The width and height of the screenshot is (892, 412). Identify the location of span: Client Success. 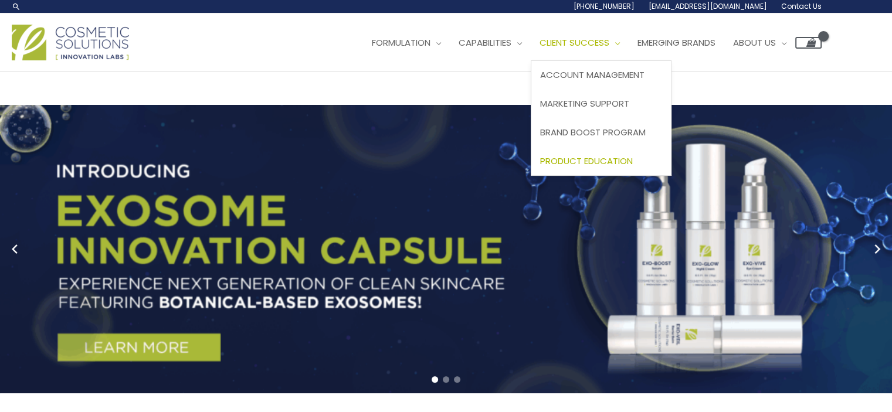
(574, 42).